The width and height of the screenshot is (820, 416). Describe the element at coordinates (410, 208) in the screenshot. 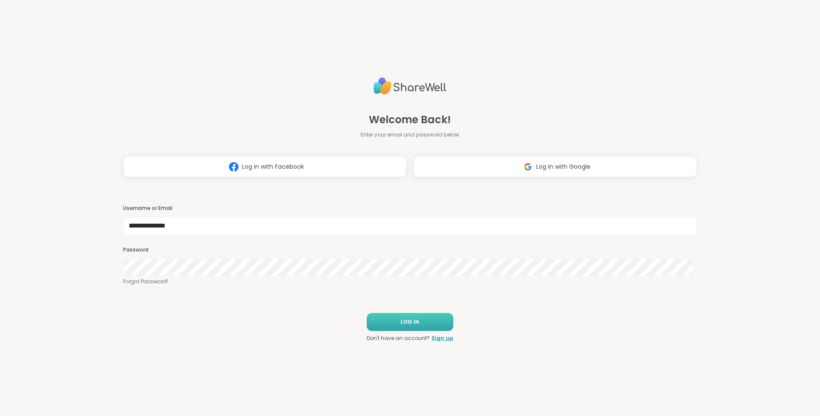

I see `h3: Username or Email` at that location.